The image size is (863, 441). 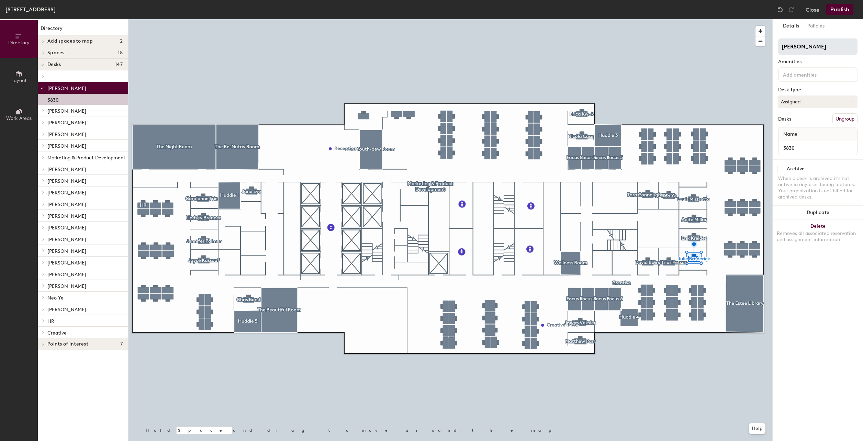 What do you see at coordinates (816, 26) in the screenshot?
I see `button: Policies` at bounding box center [816, 26].